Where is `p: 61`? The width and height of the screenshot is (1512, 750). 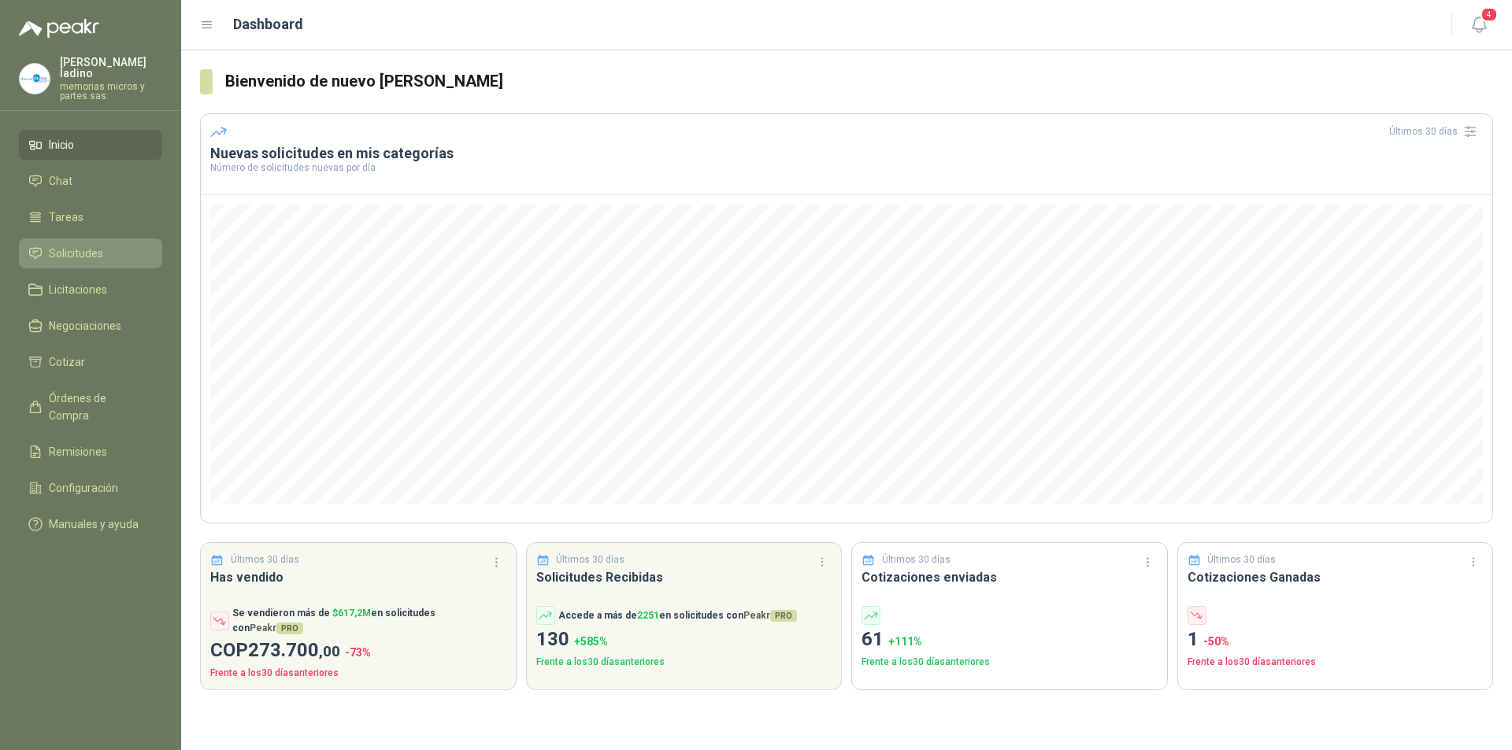 p: 61 is located at coordinates (1009, 640).